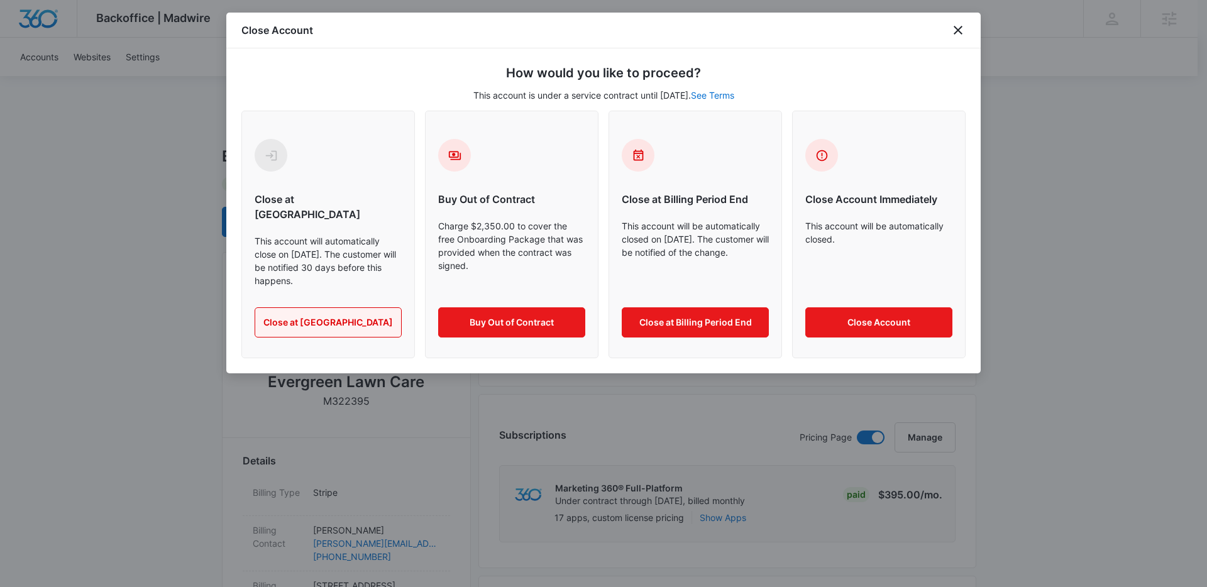  I want to click on p: Charge $2,350.00 to cover the free Onboarding Package that was provided when the contract was sig..., so click(512, 253).